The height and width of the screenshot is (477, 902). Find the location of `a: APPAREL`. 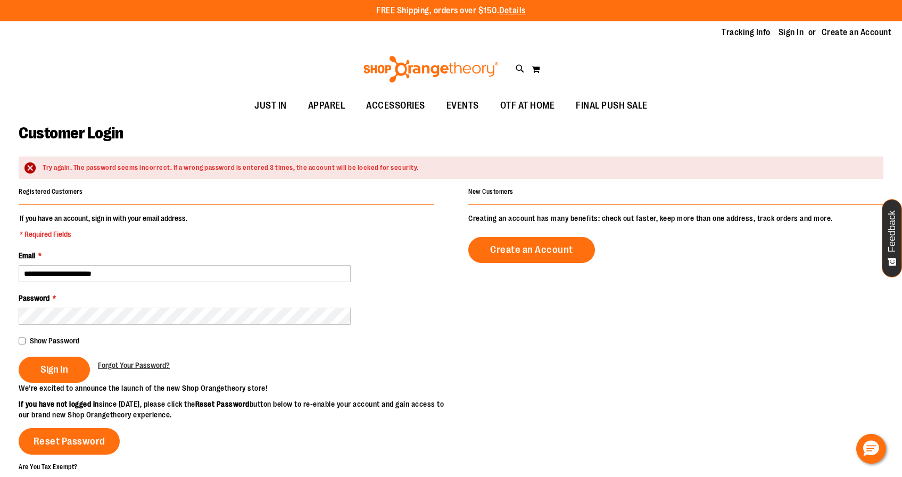

a: APPAREL is located at coordinates (327, 106).